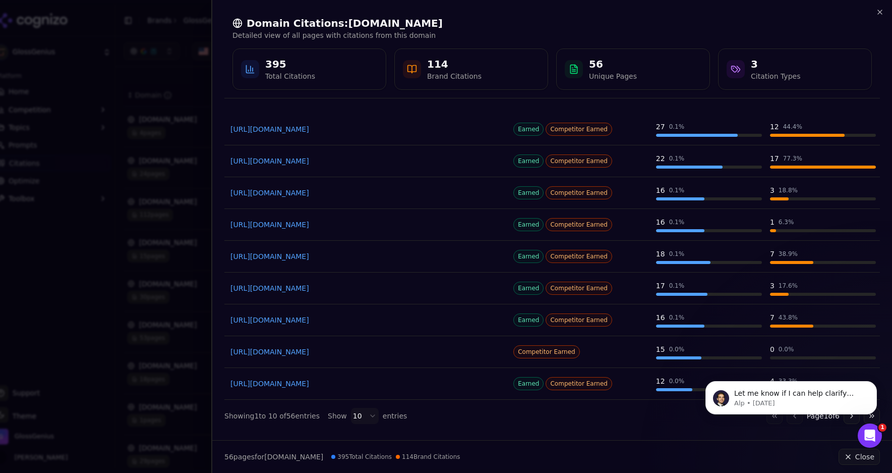  What do you see at coordinates (362, 456) in the screenshot?
I see `span: 395 Total Citations` at bounding box center [362, 456].